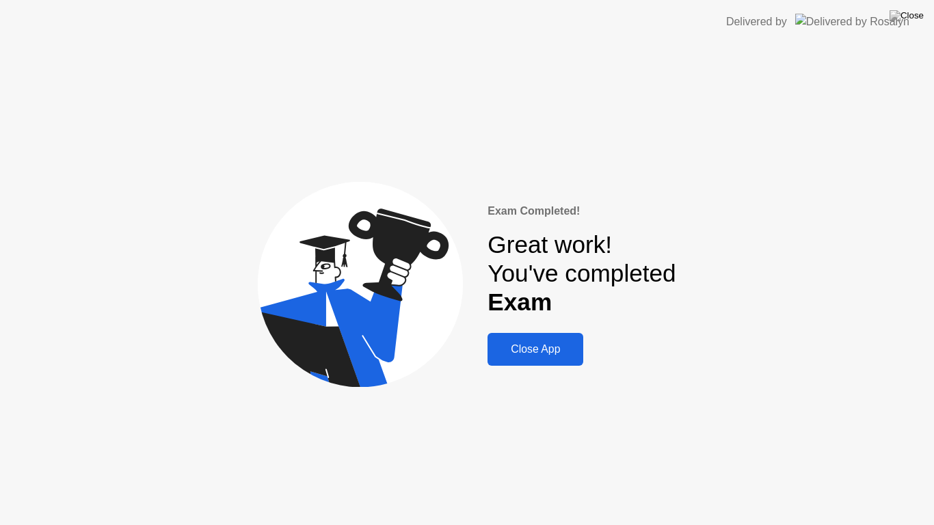 The width and height of the screenshot is (934, 525). What do you see at coordinates (756, 22) in the screenshot?
I see `div: Delivered by` at bounding box center [756, 22].